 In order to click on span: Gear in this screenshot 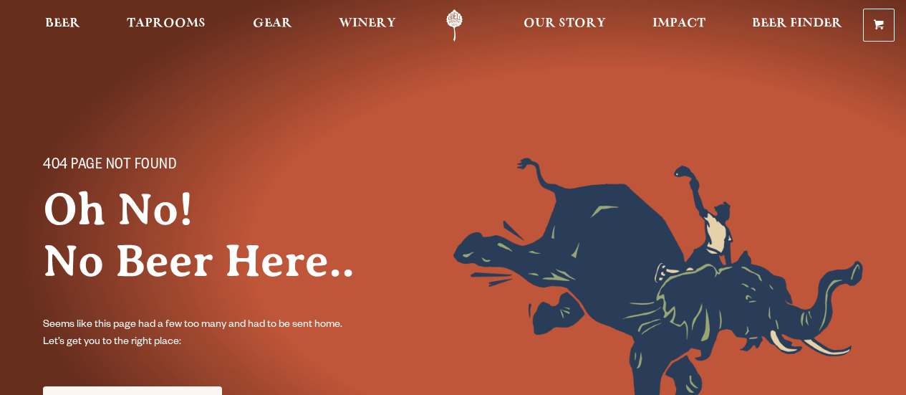, I will do `click(272, 24)`.